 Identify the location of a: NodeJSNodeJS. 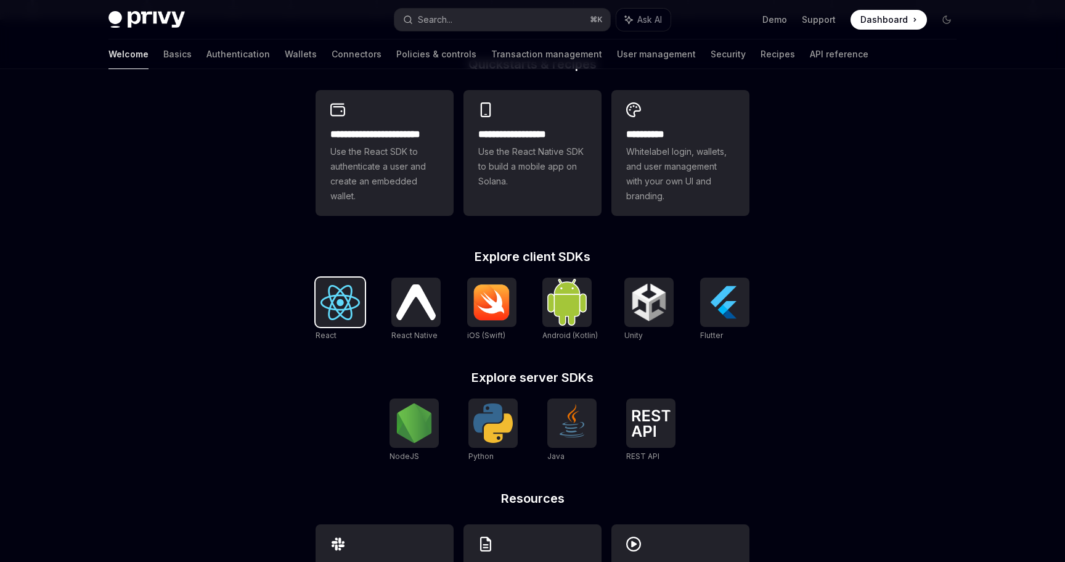
(414, 430).